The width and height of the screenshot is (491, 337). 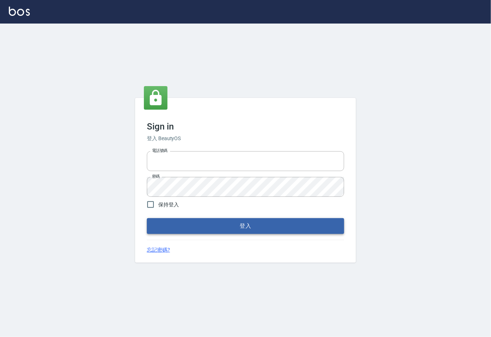 What do you see at coordinates (246, 138) in the screenshot?
I see `h6: 登入 BeautyOS` at bounding box center [246, 138].